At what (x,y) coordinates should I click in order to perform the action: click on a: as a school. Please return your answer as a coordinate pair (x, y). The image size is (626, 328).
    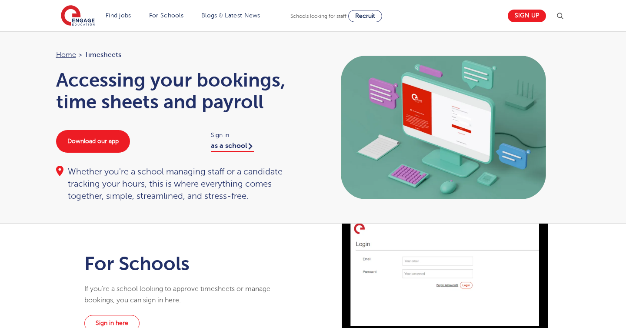
    Looking at the image, I should click on (232, 147).